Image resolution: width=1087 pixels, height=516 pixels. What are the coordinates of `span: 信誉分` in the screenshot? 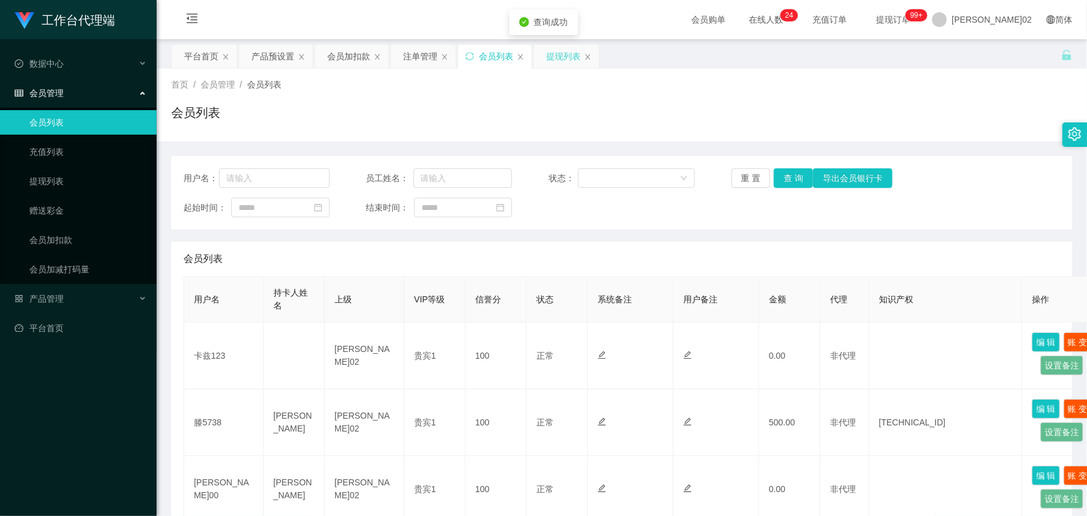 It's located at (488, 299).